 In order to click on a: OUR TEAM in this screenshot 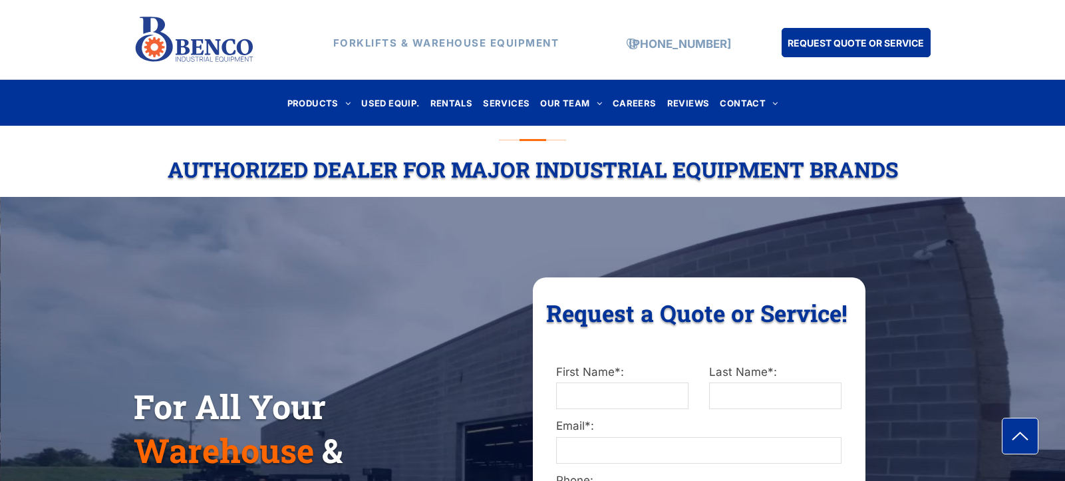, I will do `click(571, 102)`.